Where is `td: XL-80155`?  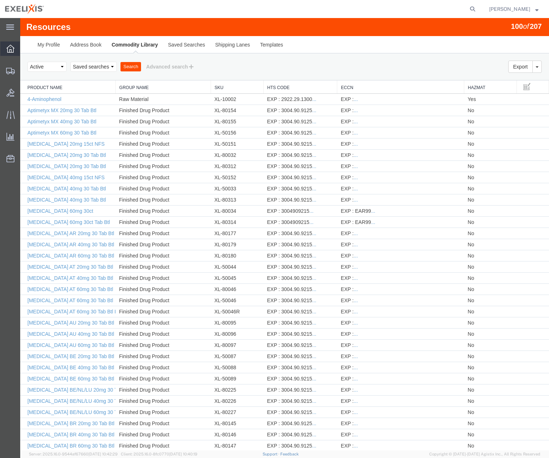
td: XL-80155 is located at coordinates (217, 104).